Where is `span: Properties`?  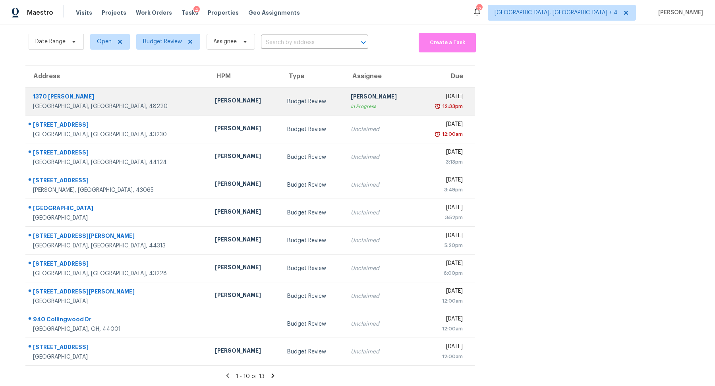
span: Properties is located at coordinates (223, 13).